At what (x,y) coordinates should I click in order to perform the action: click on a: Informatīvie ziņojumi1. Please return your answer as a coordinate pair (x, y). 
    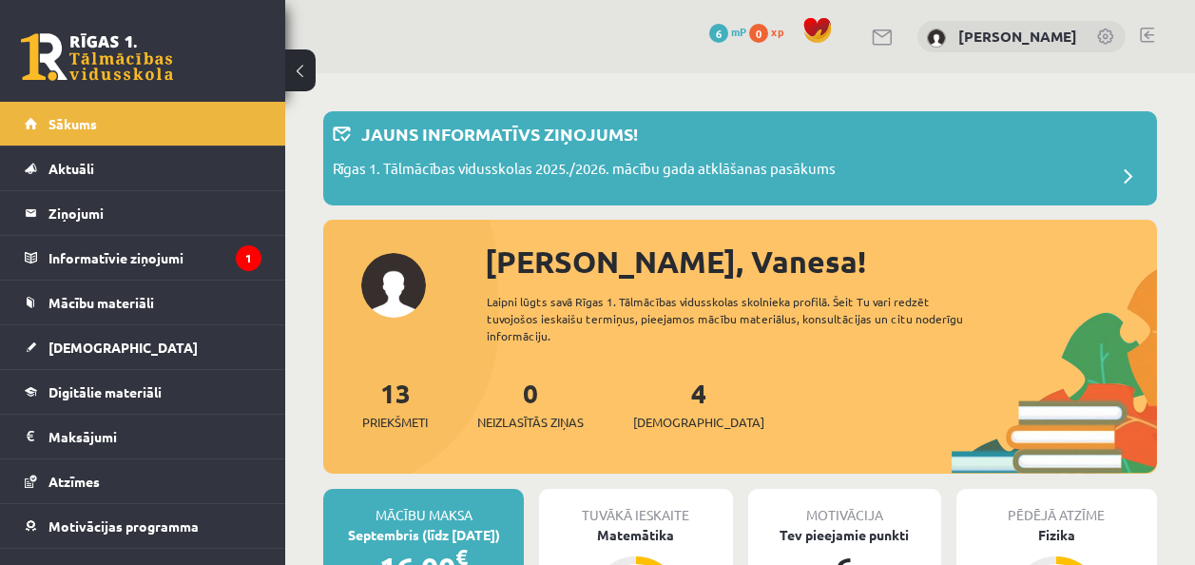
    Looking at the image, I should click on (143, 258).